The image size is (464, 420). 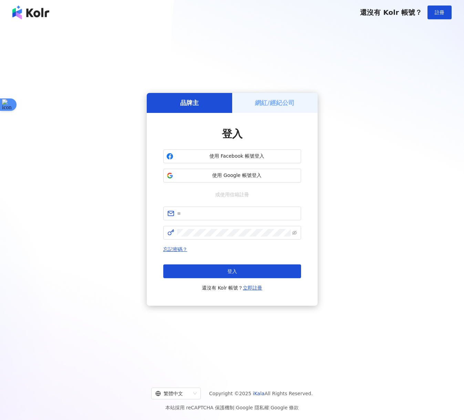 I want to click on h5: 品牌主, so click(x=189, y=103).